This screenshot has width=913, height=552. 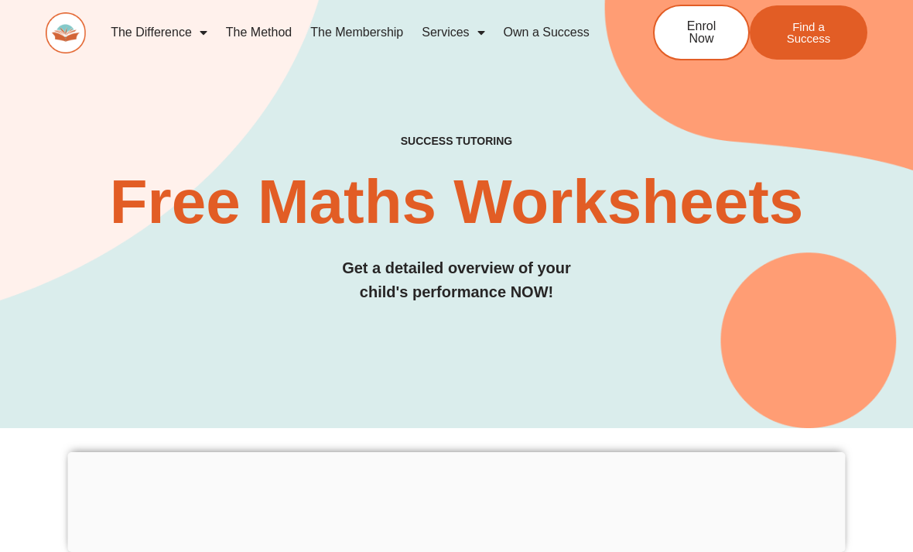 What do you see at coordinates (808, 32) in the screenshot?
I see `a: Find a Success` at bounding box center [808, 32].